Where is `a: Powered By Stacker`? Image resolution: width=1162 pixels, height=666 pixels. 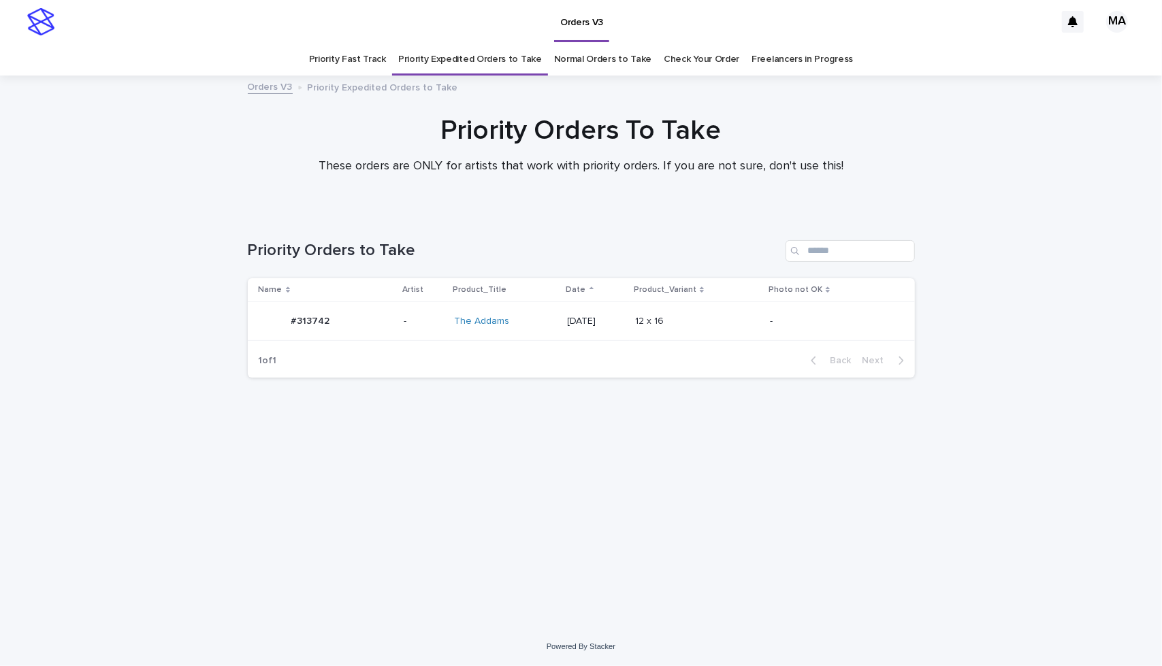 a: Powered By Stacker is located at coordinates (581, 647).